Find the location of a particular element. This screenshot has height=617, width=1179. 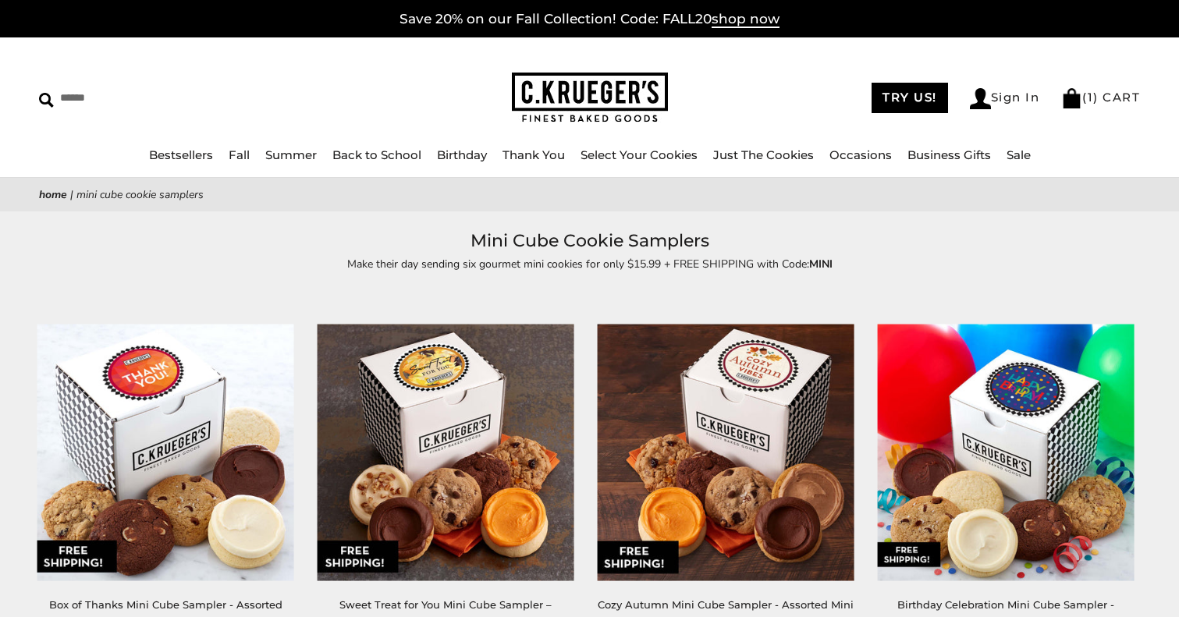

span: Mini Cube Cookie Samplers is located at coordinates (140, 194).